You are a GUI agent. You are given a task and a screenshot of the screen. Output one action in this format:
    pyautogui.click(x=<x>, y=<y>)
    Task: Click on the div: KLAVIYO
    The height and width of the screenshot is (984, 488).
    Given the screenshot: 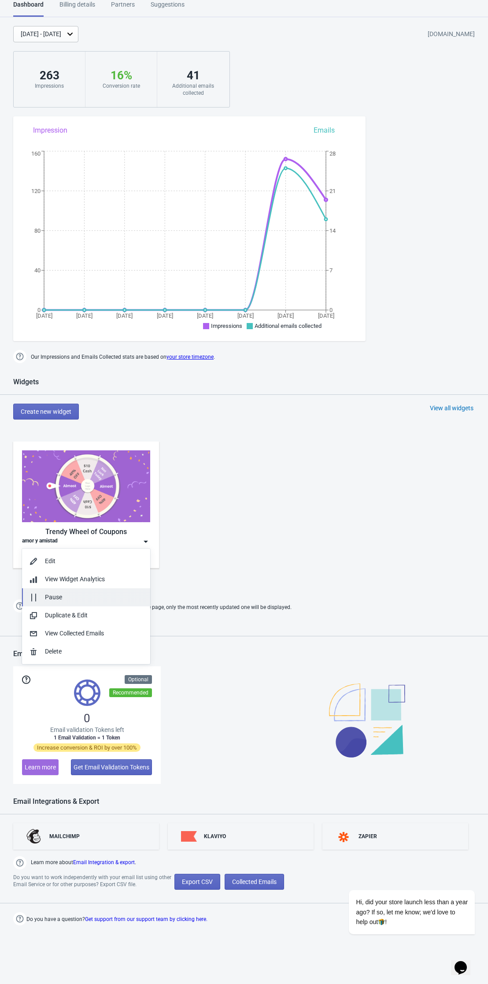 What is the action you would take?
    pyautogui.click(x=215, y=836)
    